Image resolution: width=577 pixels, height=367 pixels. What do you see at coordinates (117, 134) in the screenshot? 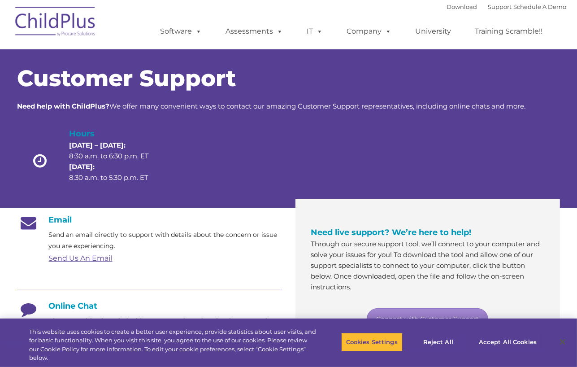
I see `h4: Hours` at bounding box center [117, 134].